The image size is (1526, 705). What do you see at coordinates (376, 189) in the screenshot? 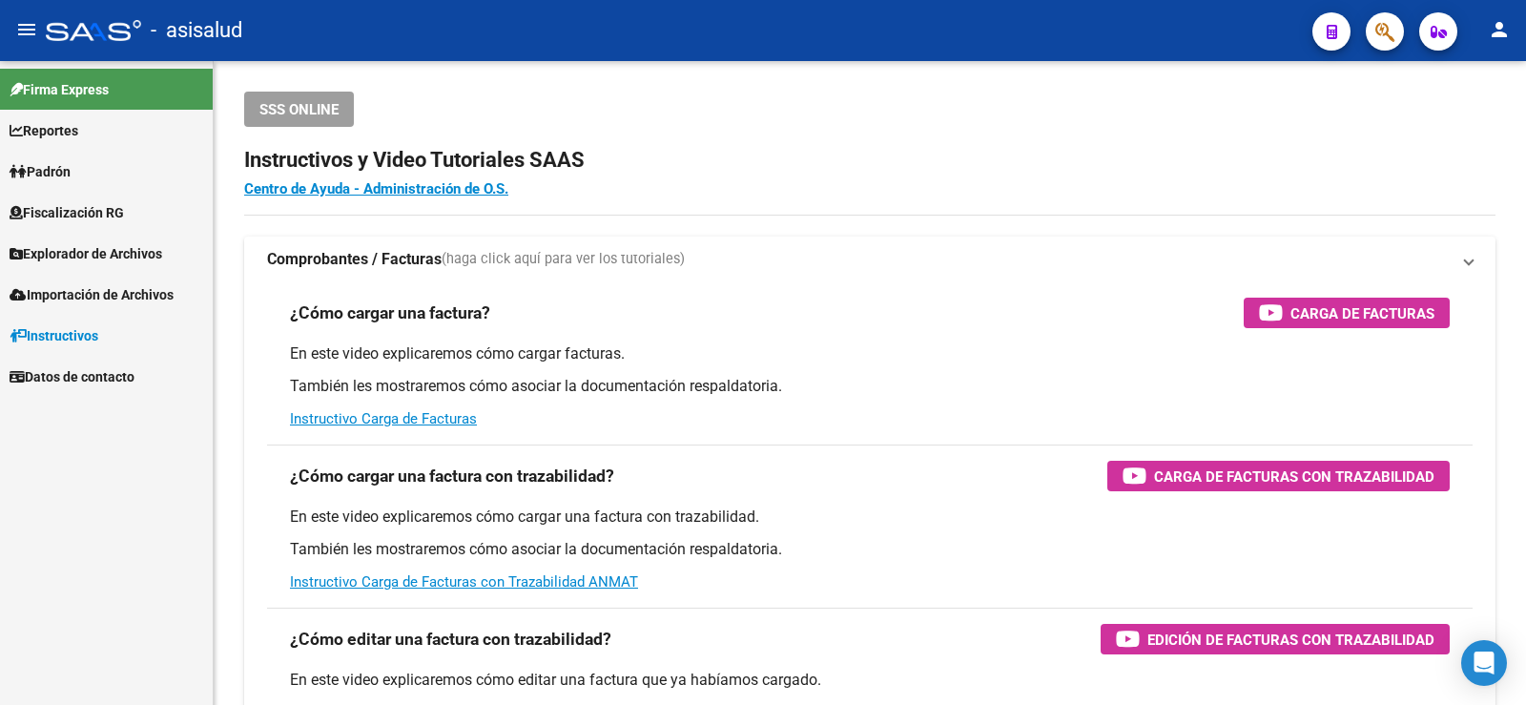
I see `a: Centro de Ayuda - Administración de O.S.` at bounding box center [376, 189].